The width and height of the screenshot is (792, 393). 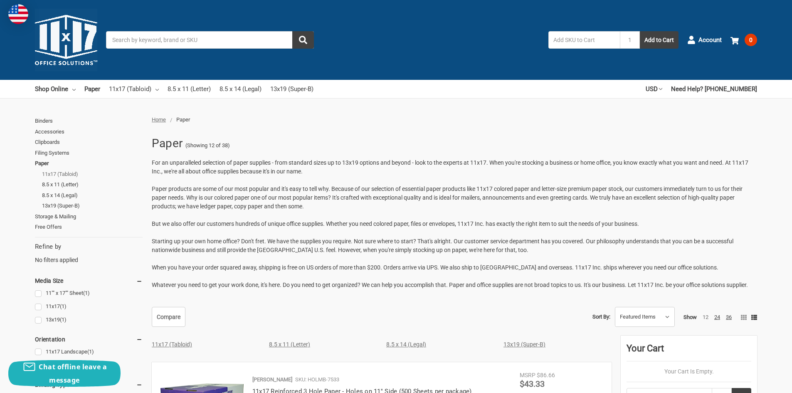 I want to click on p: SKU: HOLMB-7533, so click(x=317, y=380).